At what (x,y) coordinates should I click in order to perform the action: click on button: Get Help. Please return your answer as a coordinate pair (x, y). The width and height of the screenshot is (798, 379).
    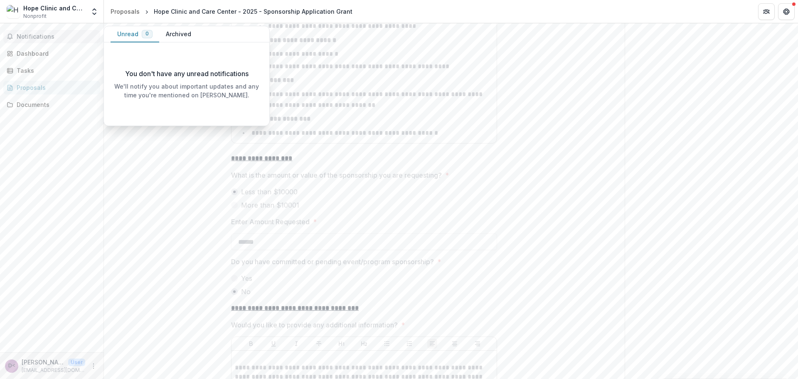
    Looking at the image, I should click on (787, 12).